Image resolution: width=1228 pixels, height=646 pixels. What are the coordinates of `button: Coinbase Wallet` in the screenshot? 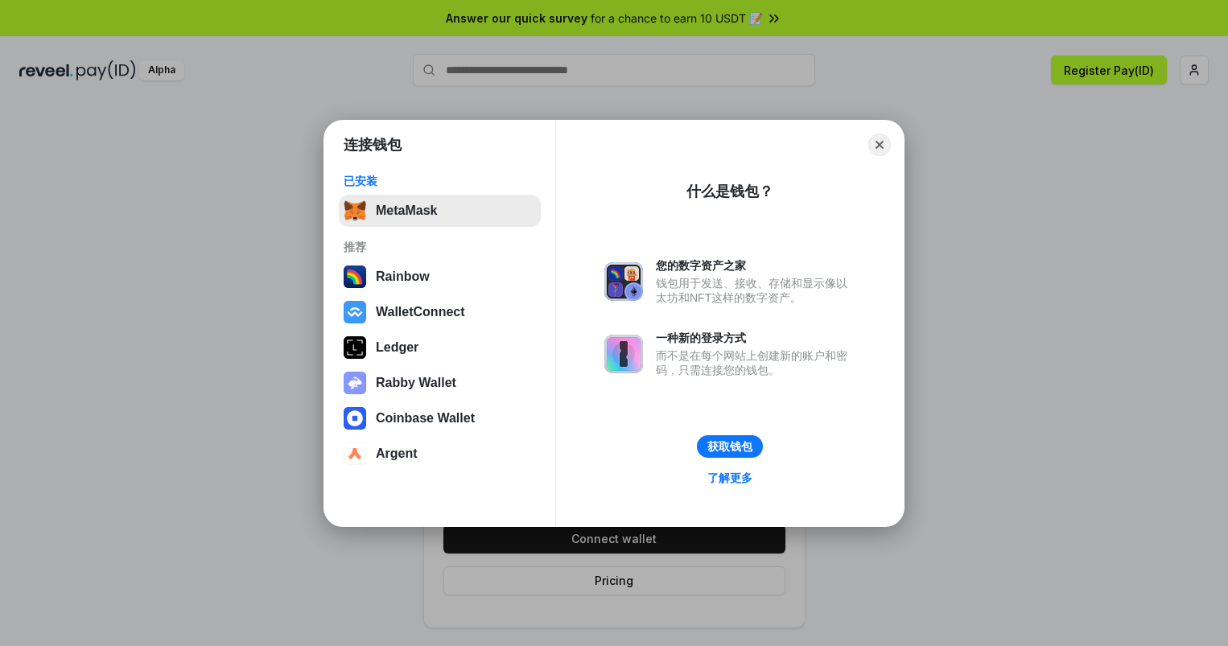 It's located at (439, 418).